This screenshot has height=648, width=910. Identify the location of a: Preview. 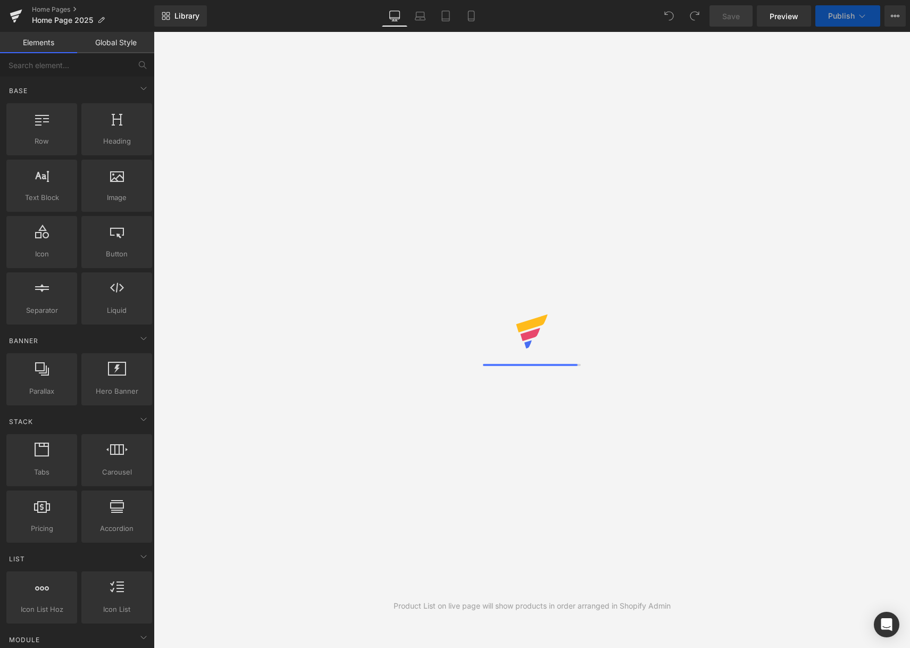
(784, 16).